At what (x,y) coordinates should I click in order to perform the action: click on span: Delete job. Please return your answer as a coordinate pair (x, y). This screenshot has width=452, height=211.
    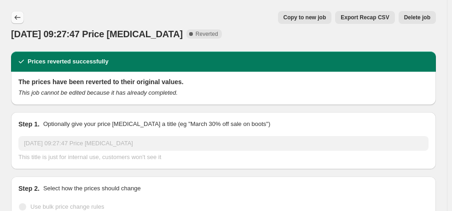
    Looking at the image, I should click on (417, 17).